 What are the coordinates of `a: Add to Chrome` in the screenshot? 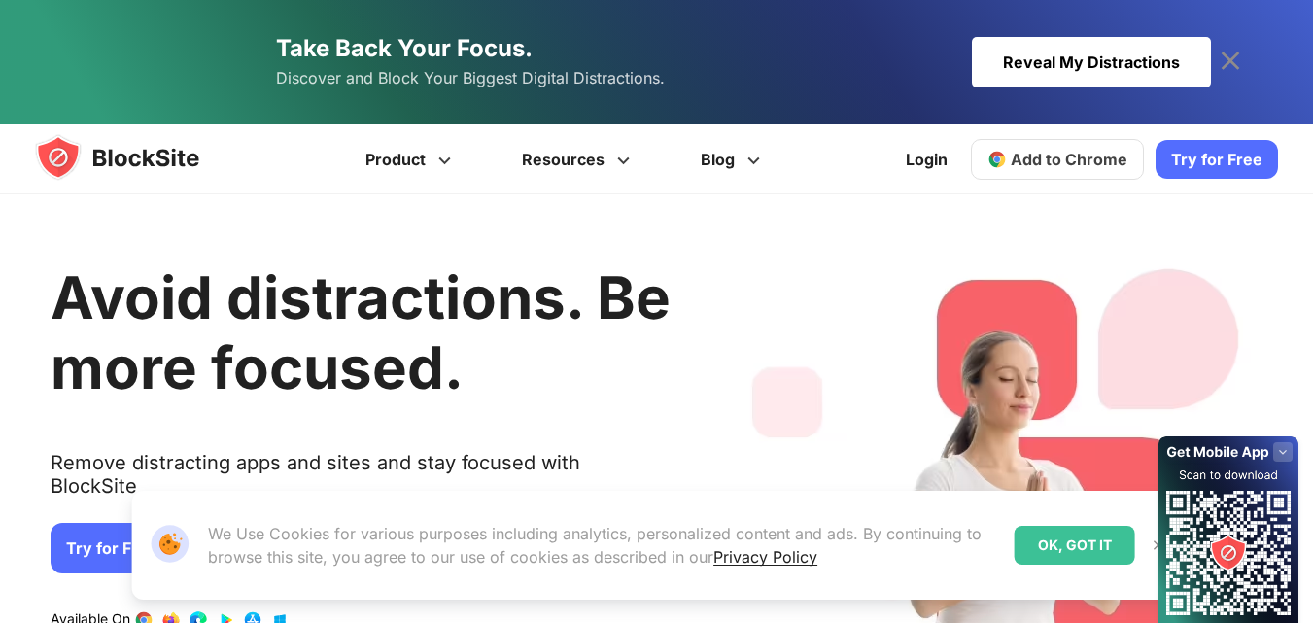 It's located at (1057, 159).